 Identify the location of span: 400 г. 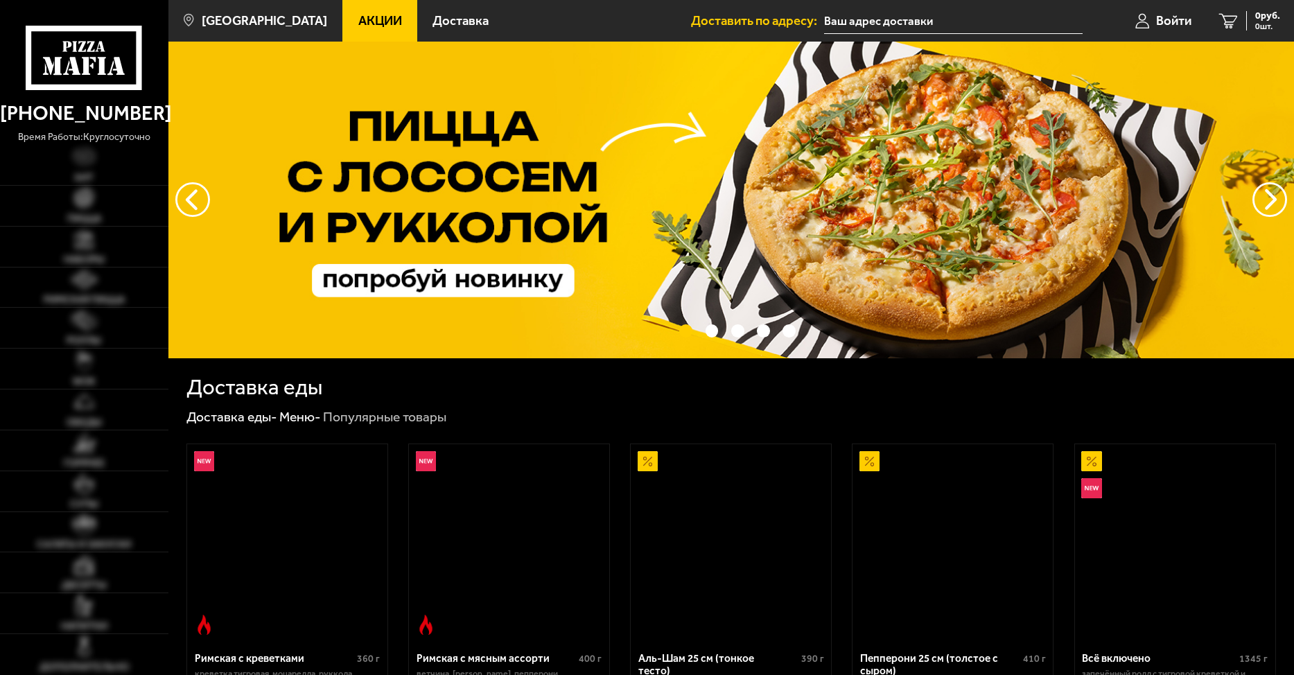
(590, 658).